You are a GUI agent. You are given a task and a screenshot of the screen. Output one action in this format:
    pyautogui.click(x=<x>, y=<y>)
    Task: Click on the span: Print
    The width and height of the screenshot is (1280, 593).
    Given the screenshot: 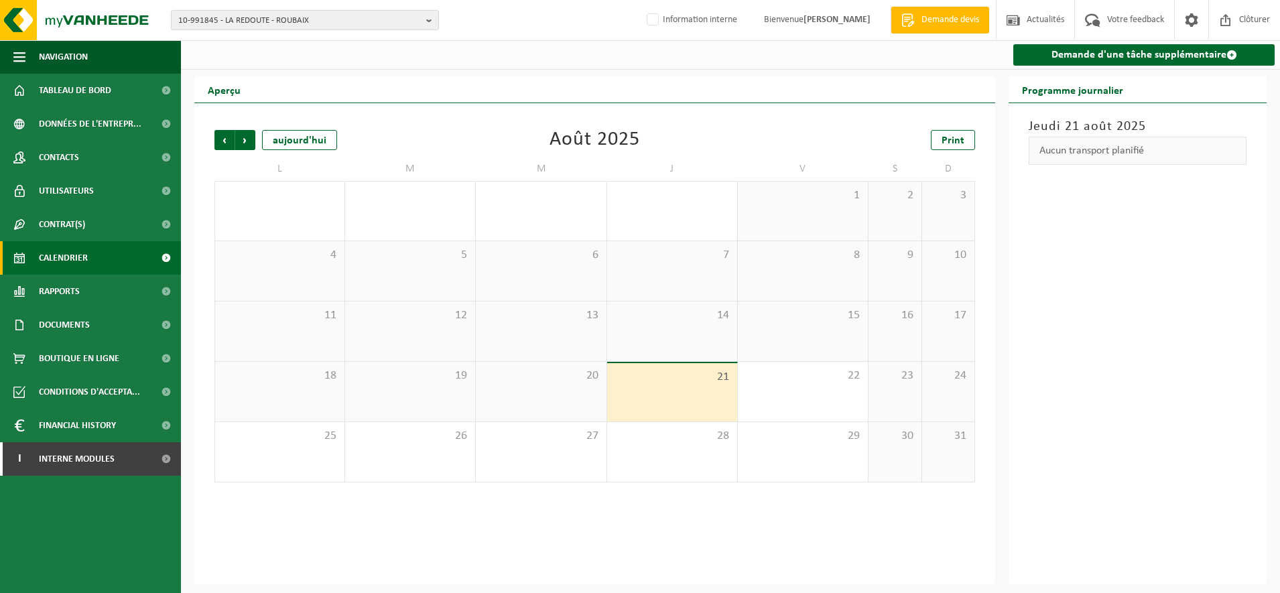 What is the action you would take?
    pyautogui.click(x=953, y=141)
    